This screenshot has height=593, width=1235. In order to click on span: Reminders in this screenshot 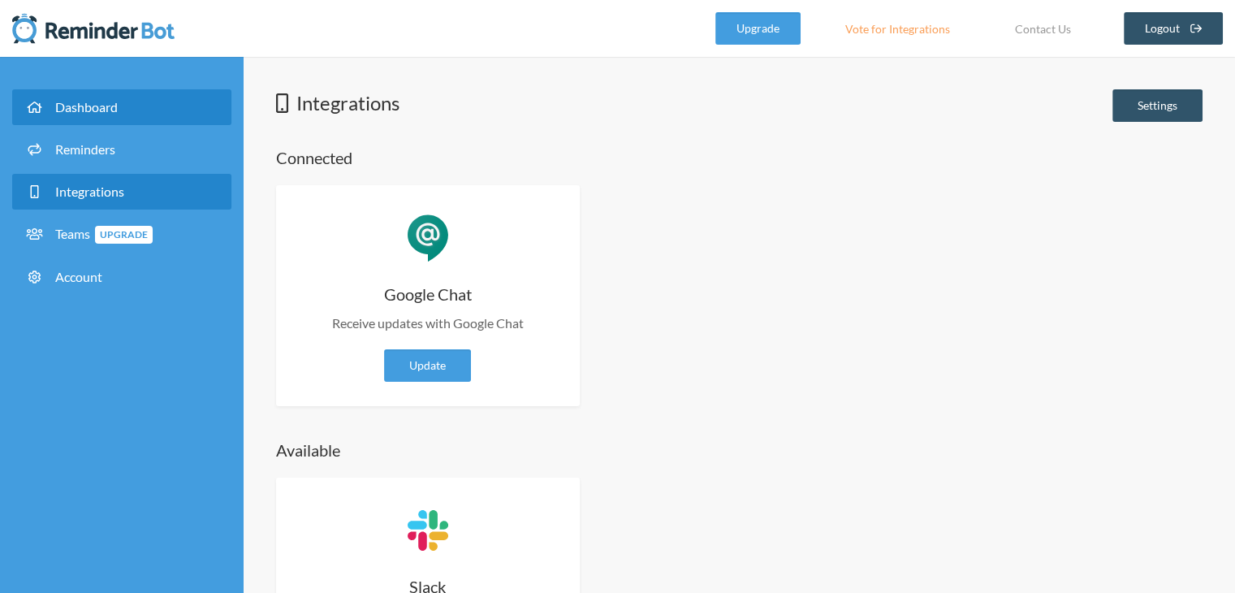, I will do `click(85, 149)`.